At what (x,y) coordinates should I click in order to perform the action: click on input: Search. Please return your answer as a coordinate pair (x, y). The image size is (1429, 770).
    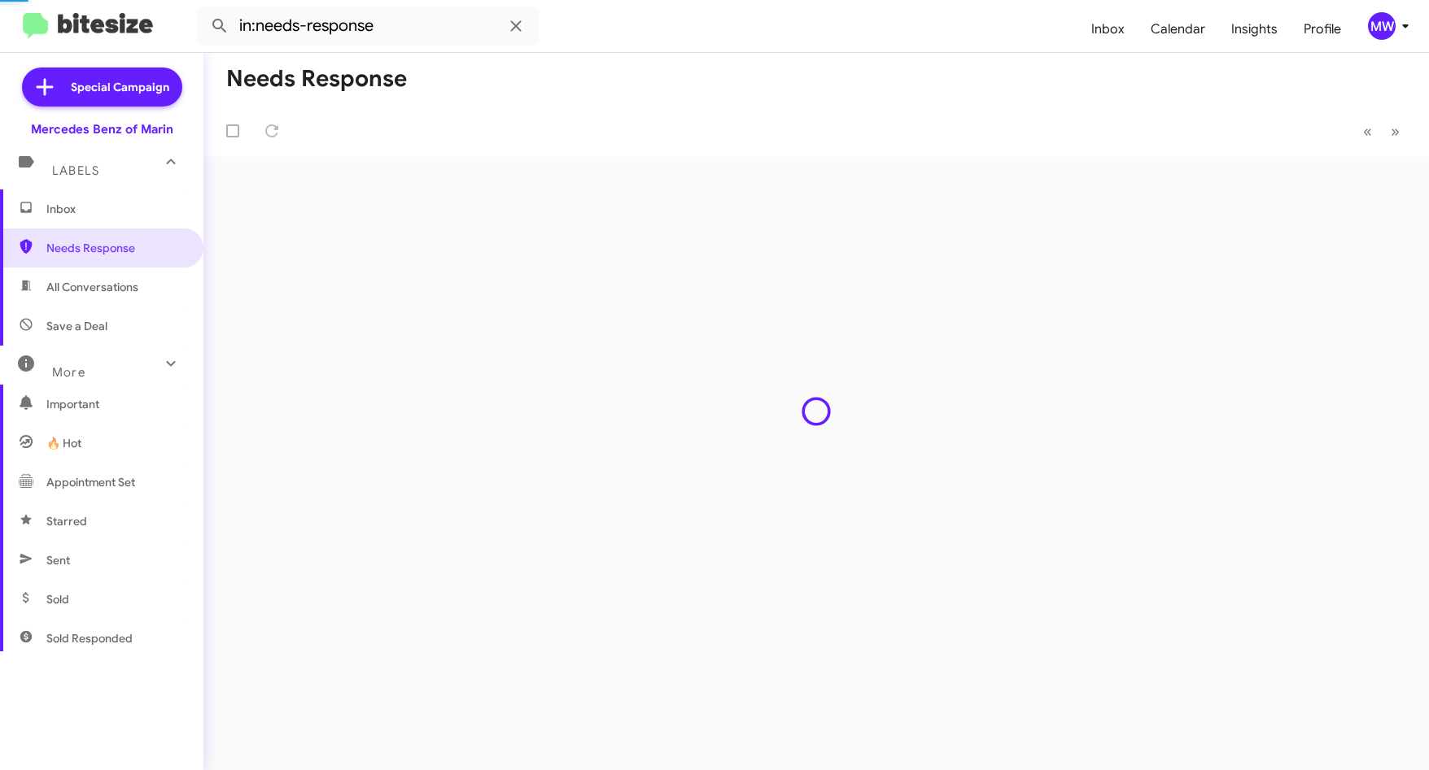
    Looking at the image, I should click on (368, 26).